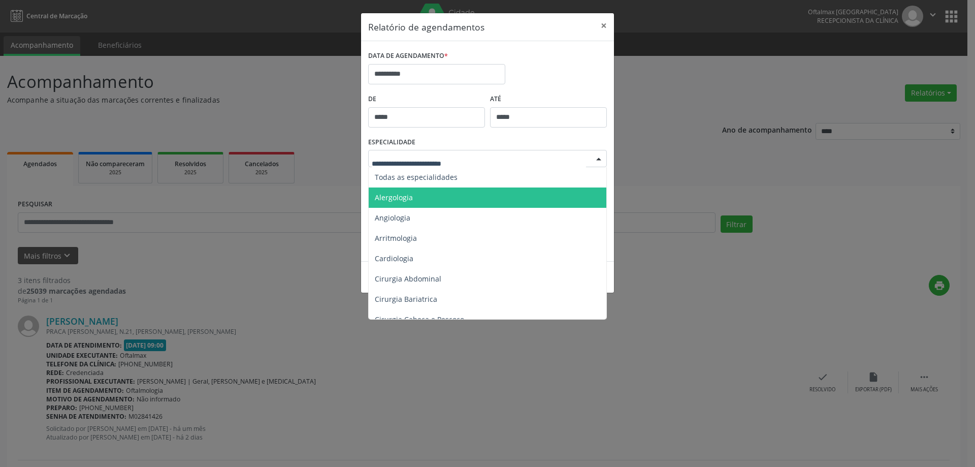 The width and height of the screenshot is (975, 467). What do you see at coordinates (416, 177) in the screenshot?
I see `span: Todas as especialidades` at bounding box center [416, 177].